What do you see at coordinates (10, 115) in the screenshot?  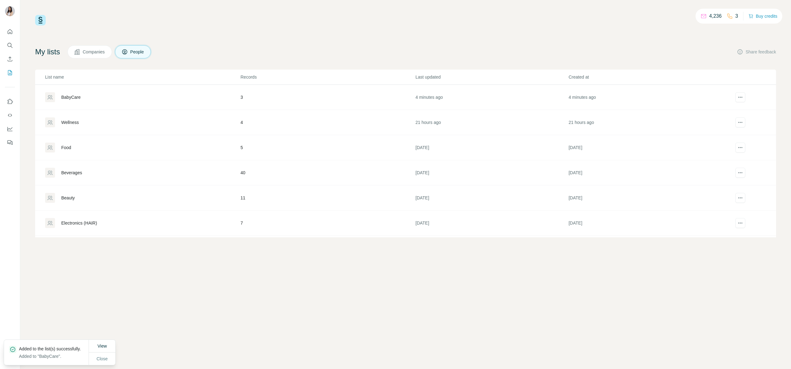 I see `button: Use Surfe API` at bounding box center [10, 115].